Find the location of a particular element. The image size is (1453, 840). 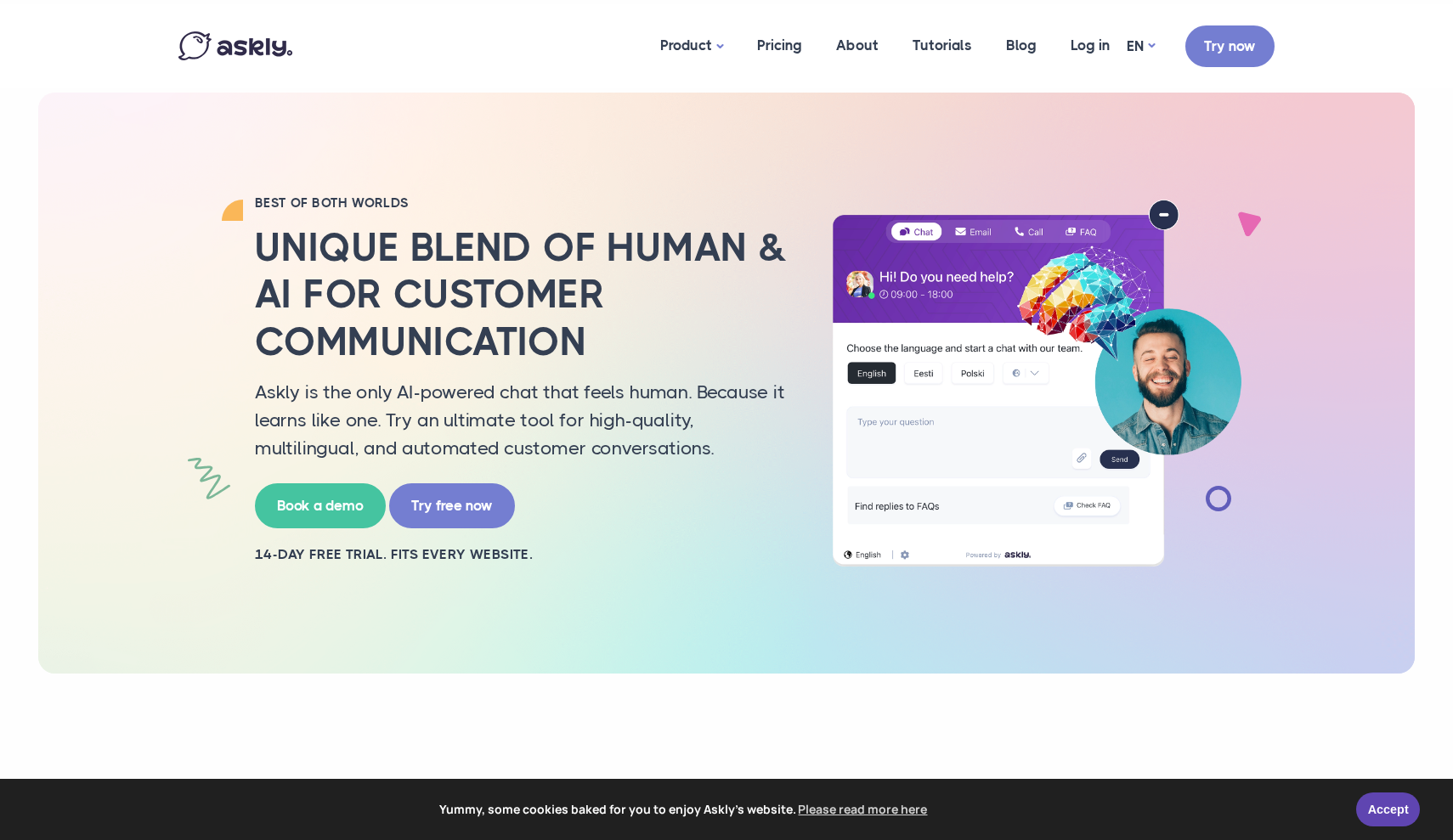

a: Tutorials is located at coordinates (942, 45).